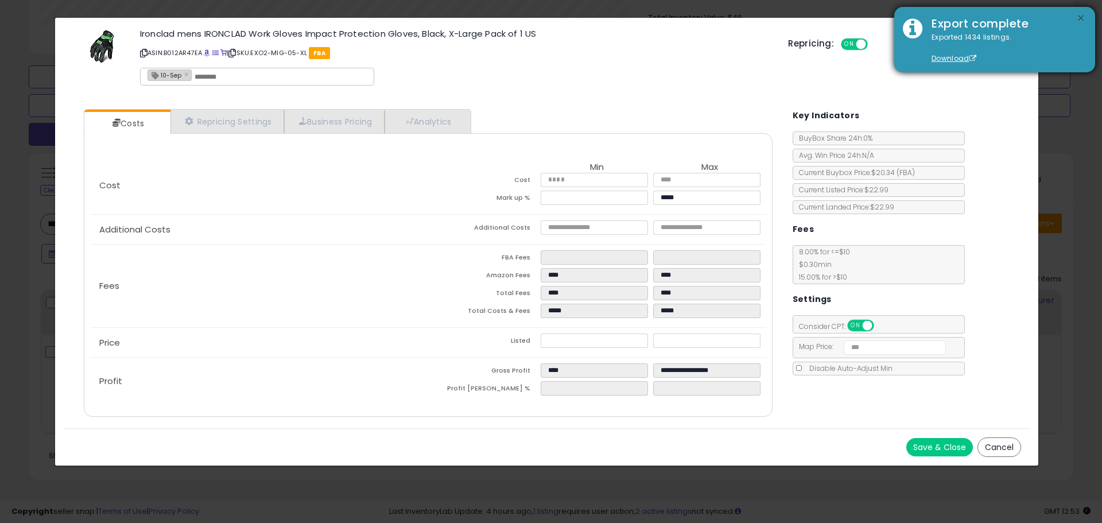 The height and width of the screenshot is (523, 1102). Describe the element at coordinates (484, 342) in the screenshot. I see `td: Listed` at that location.